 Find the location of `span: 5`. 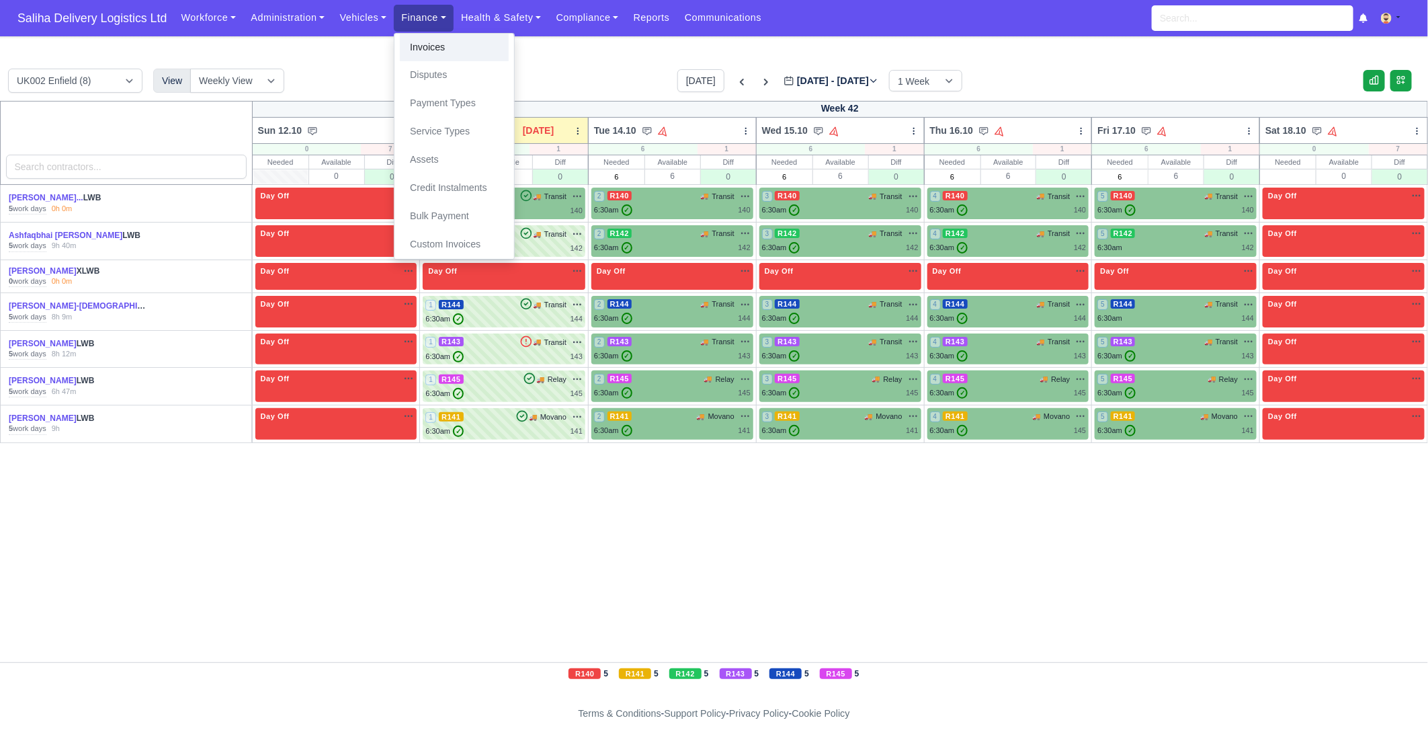

span: 5 is located at coordinates (1103, 304).